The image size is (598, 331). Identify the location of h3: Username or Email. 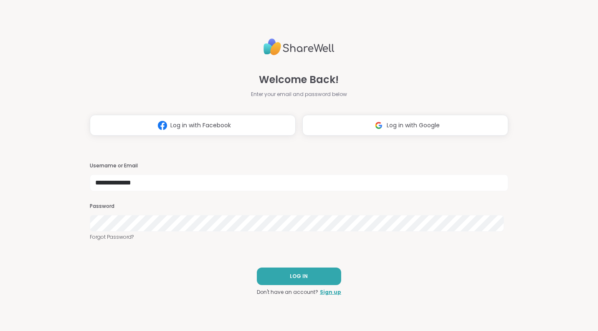
(299, 166).